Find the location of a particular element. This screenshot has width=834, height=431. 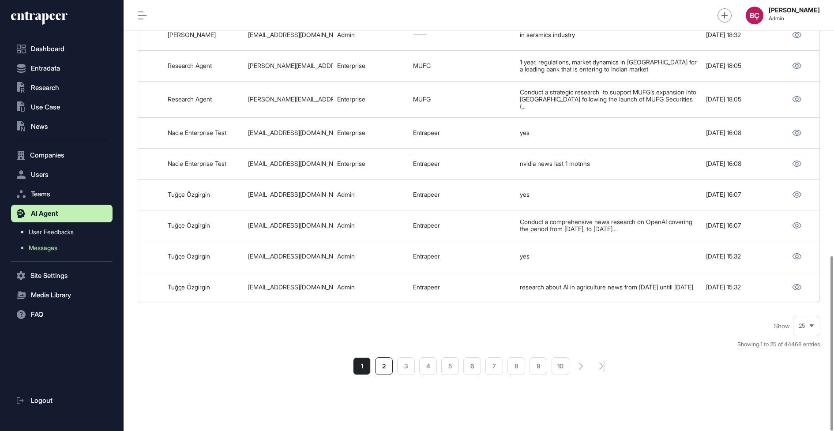

div: BÇ is located at coordinates (754, 15).